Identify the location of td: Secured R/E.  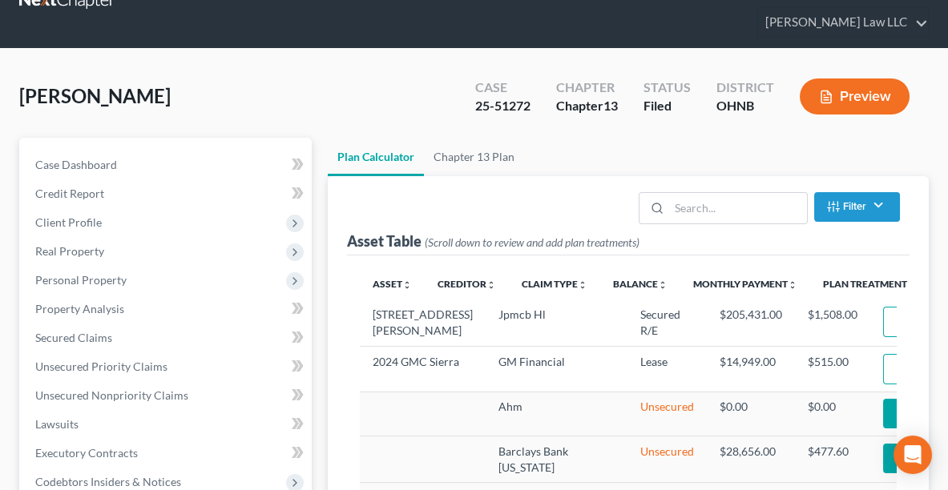
(666, 324).